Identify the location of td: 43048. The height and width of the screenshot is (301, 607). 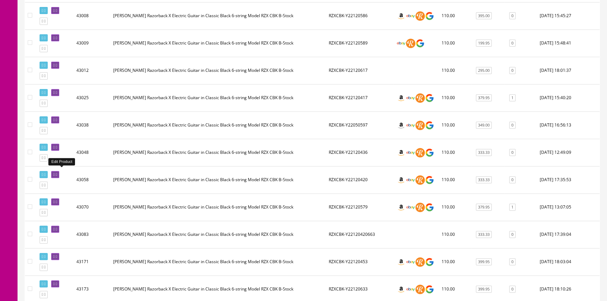
(92, 152).